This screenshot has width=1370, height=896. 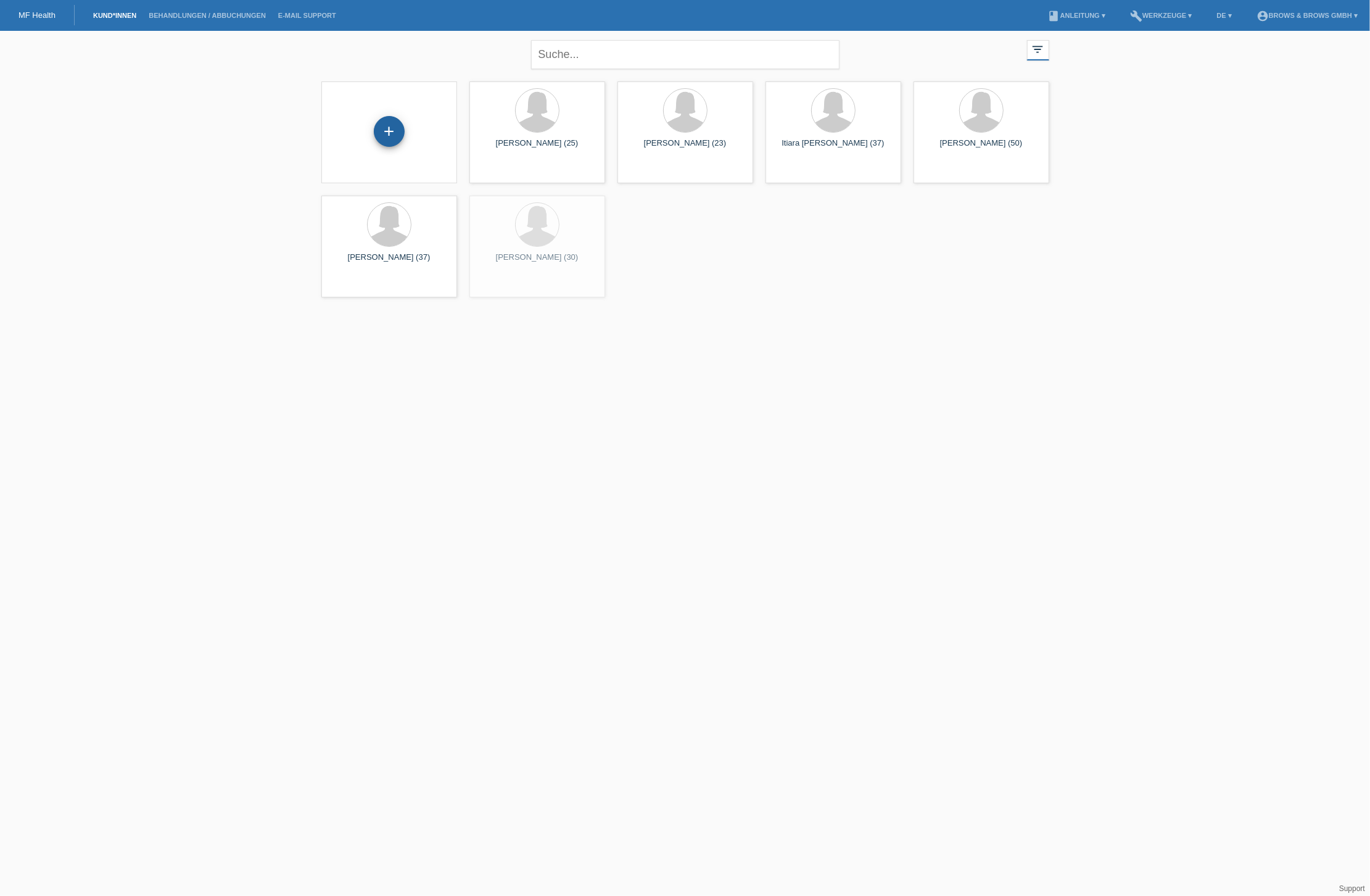 What do you see at coordinates (1352, 888) in the screenshot?
I see `a: Support` at bounding box center [1352, 888].